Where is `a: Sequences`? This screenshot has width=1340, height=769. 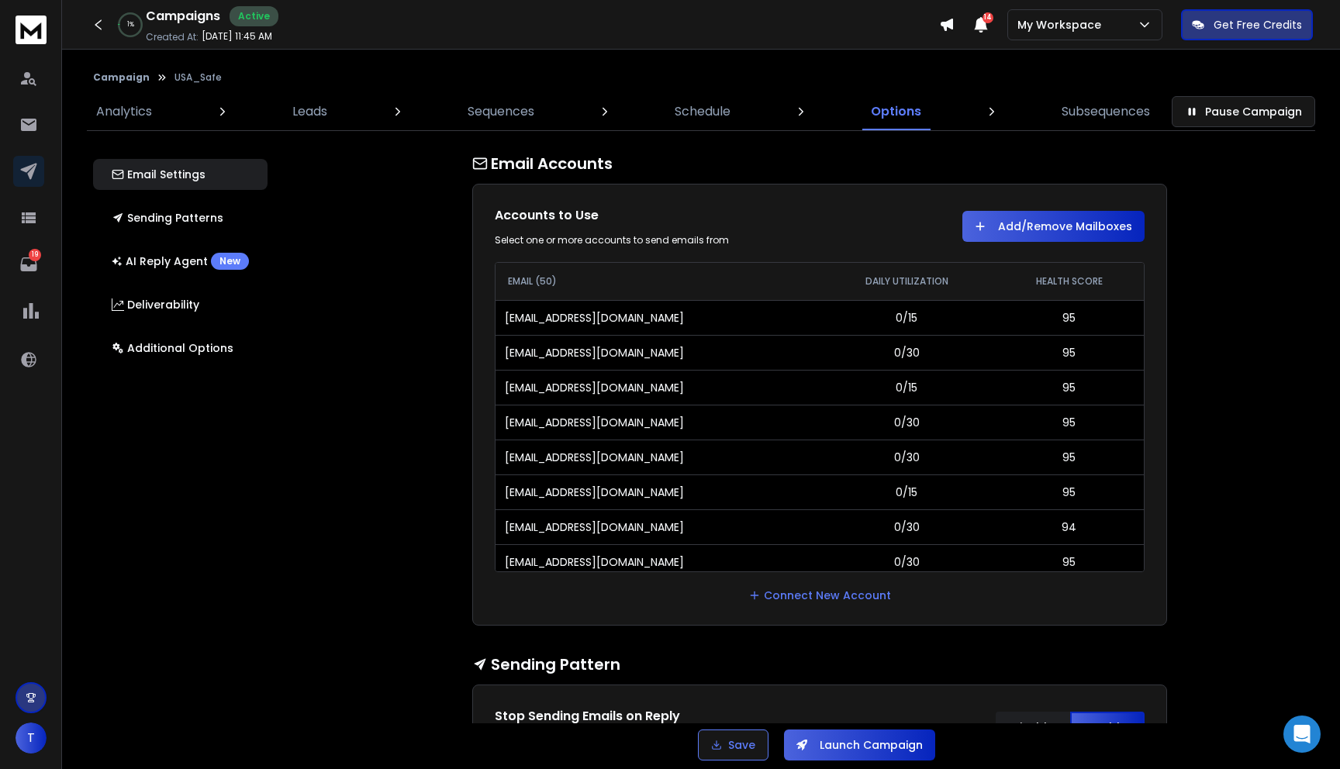 a: Sequences is located at coordinates (501, 112).